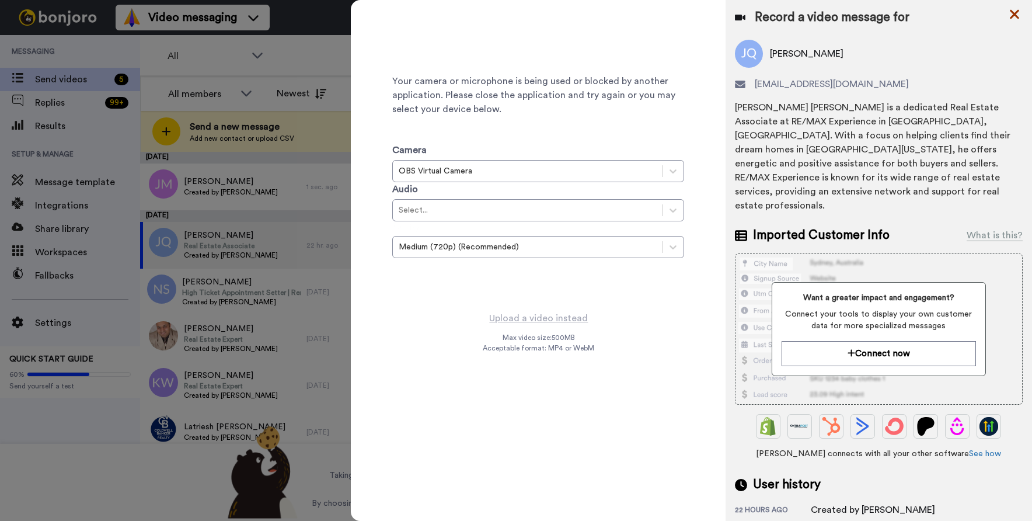 Image resolution: width=1032 pixels, height=521 pixels. Describe the element at coordinates (863, 426) in the screenshot. I see `img: ActiveCampaign` at that location.